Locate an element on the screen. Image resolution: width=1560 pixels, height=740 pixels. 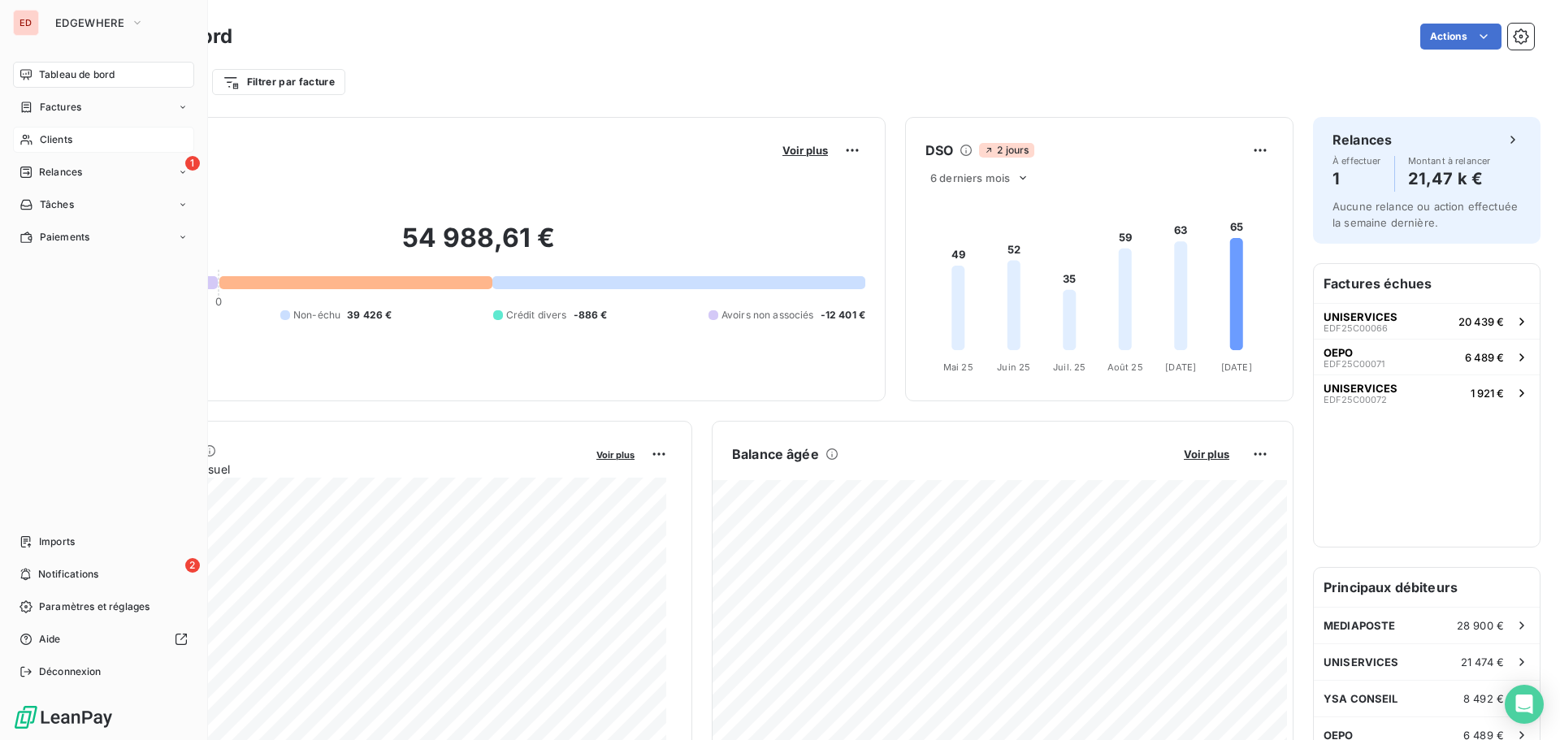
span: 20 439 € is located at coordinates (1481, 322).